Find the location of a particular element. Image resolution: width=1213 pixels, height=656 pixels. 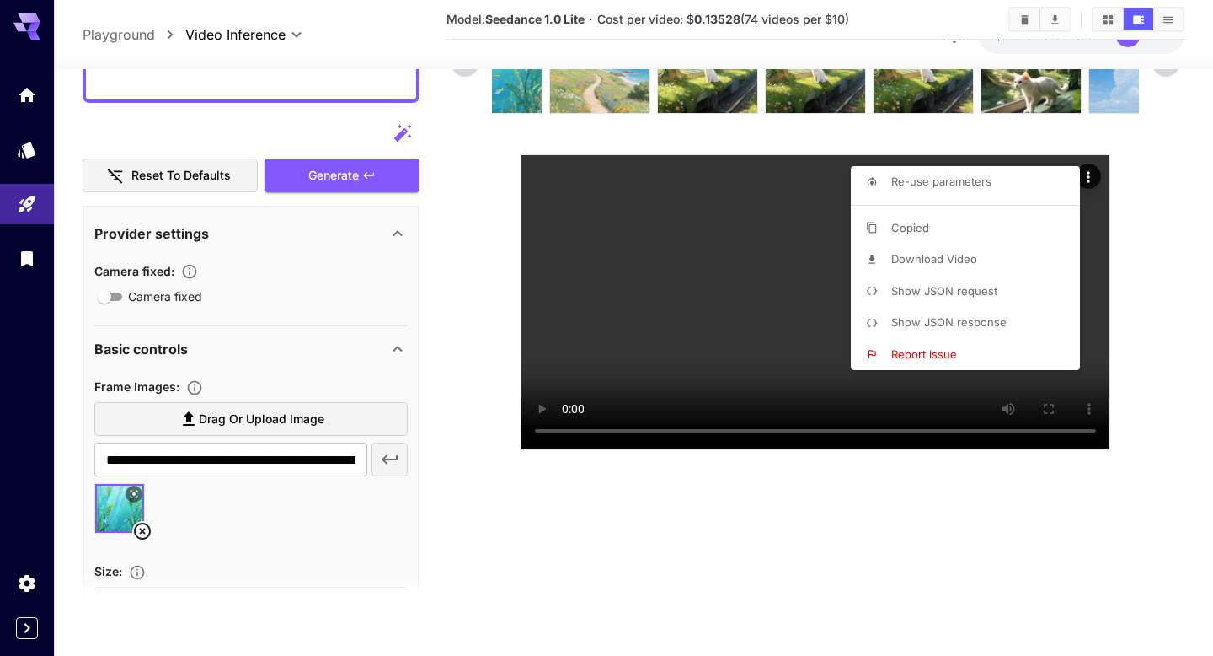

span: Show JSON request is located at coordinates (945, 291).